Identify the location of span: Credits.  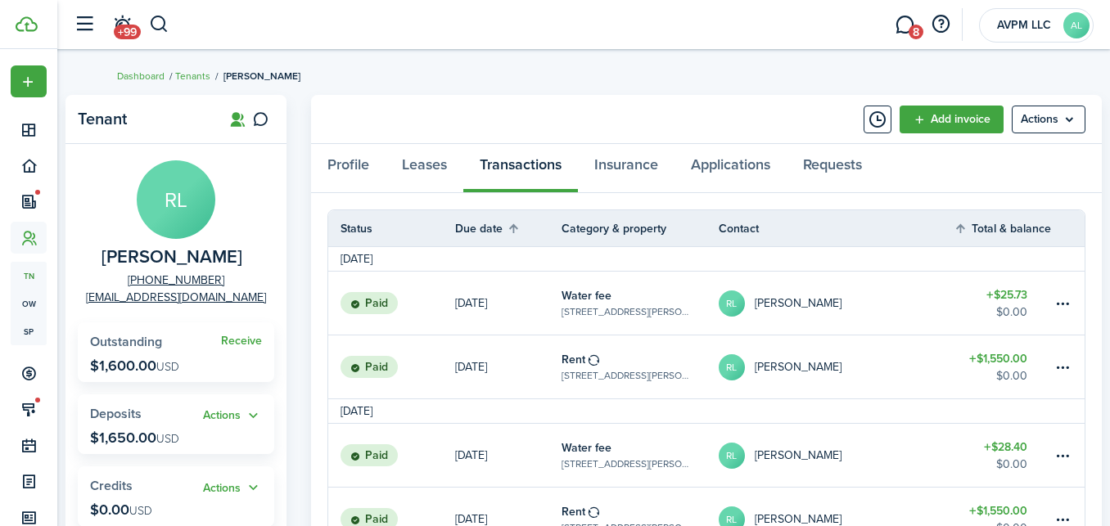
(111, 485).